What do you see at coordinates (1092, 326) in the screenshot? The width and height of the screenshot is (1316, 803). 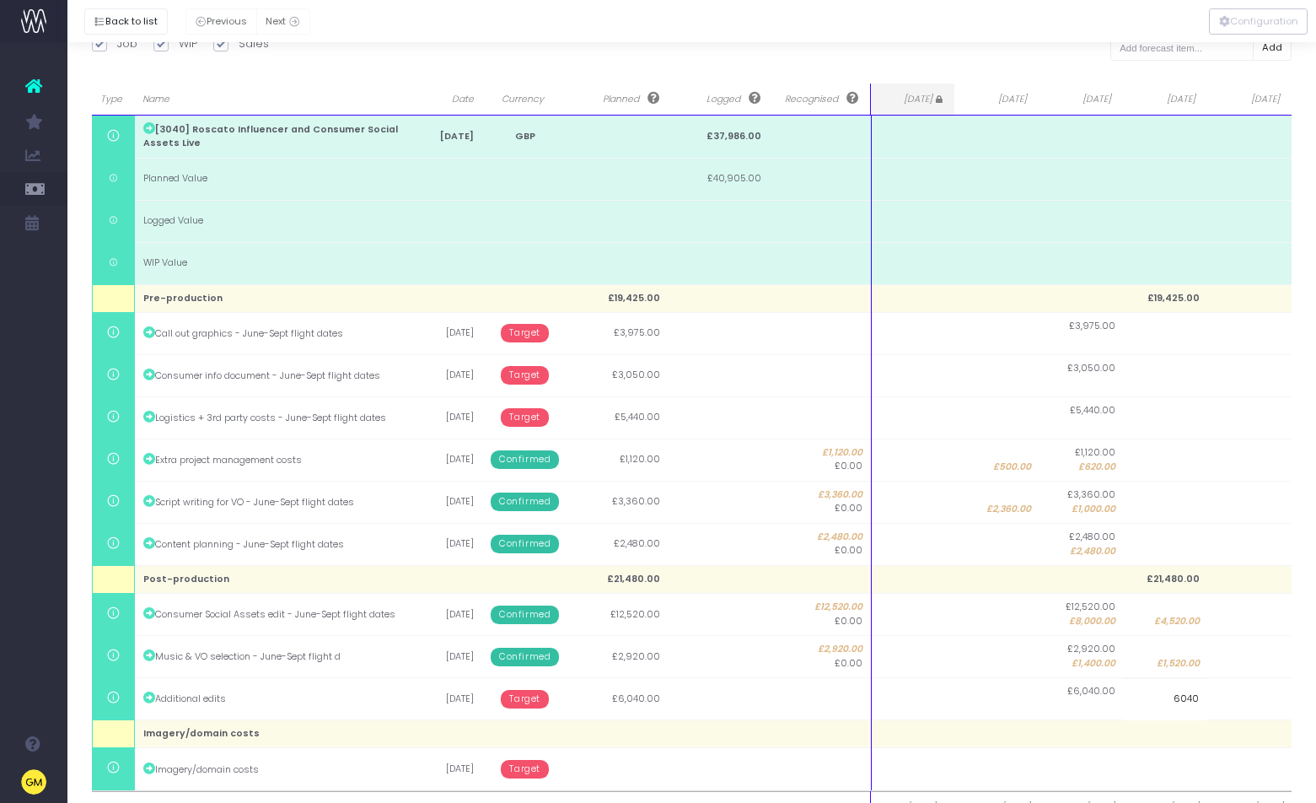 I see `span: £3,975.00` at bounding box center [1092, 326].